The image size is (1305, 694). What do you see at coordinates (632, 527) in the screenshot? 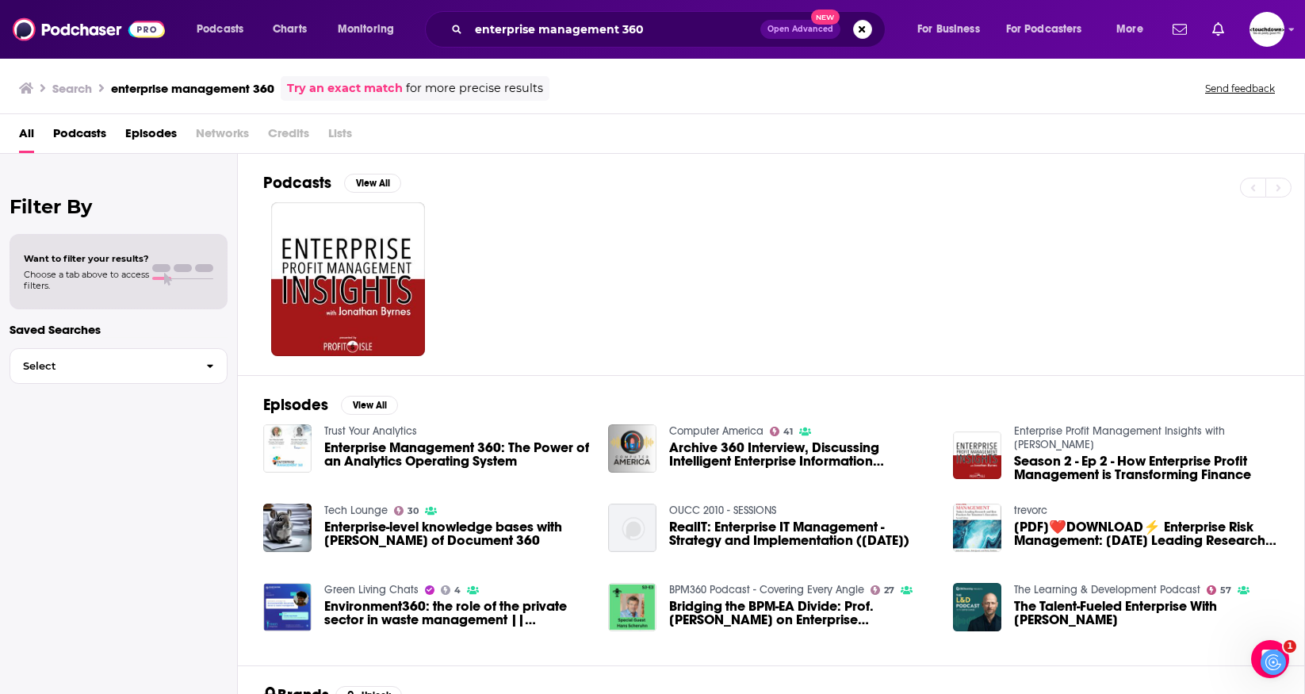
I see `img: RealIT: Enterprise IT Management - Strategy and Implementation (2010-05-31)` at bounding box center [632, 527].